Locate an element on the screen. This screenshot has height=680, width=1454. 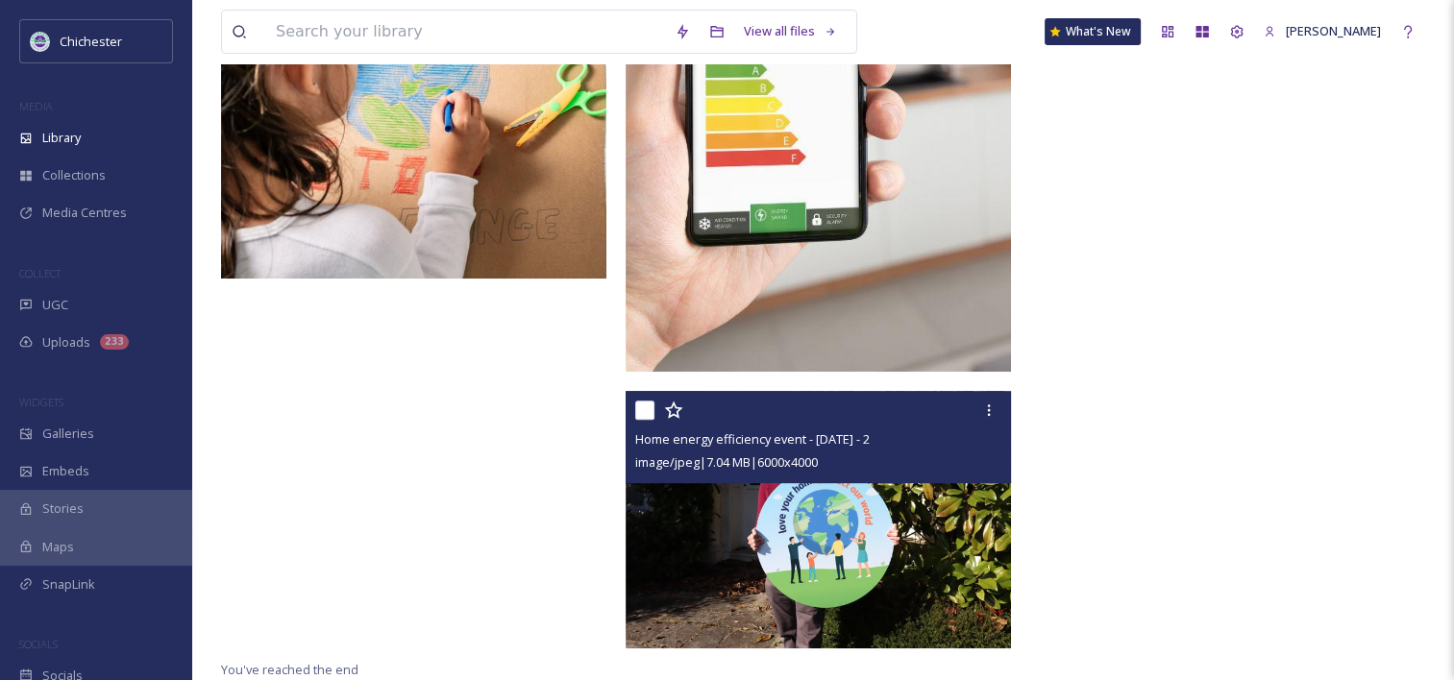
span: Media Centres is located at coordinates (85, 212).